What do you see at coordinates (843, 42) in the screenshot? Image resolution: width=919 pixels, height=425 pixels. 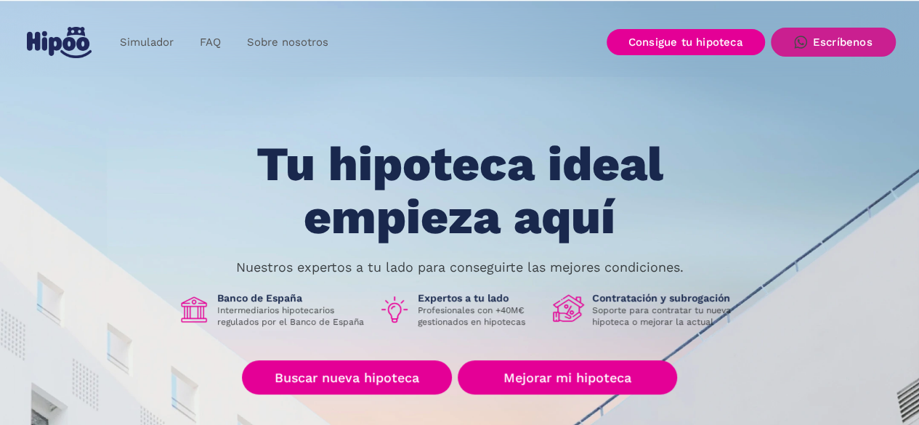 I see `div: Escríbenos` at bounding box center [843, 42].